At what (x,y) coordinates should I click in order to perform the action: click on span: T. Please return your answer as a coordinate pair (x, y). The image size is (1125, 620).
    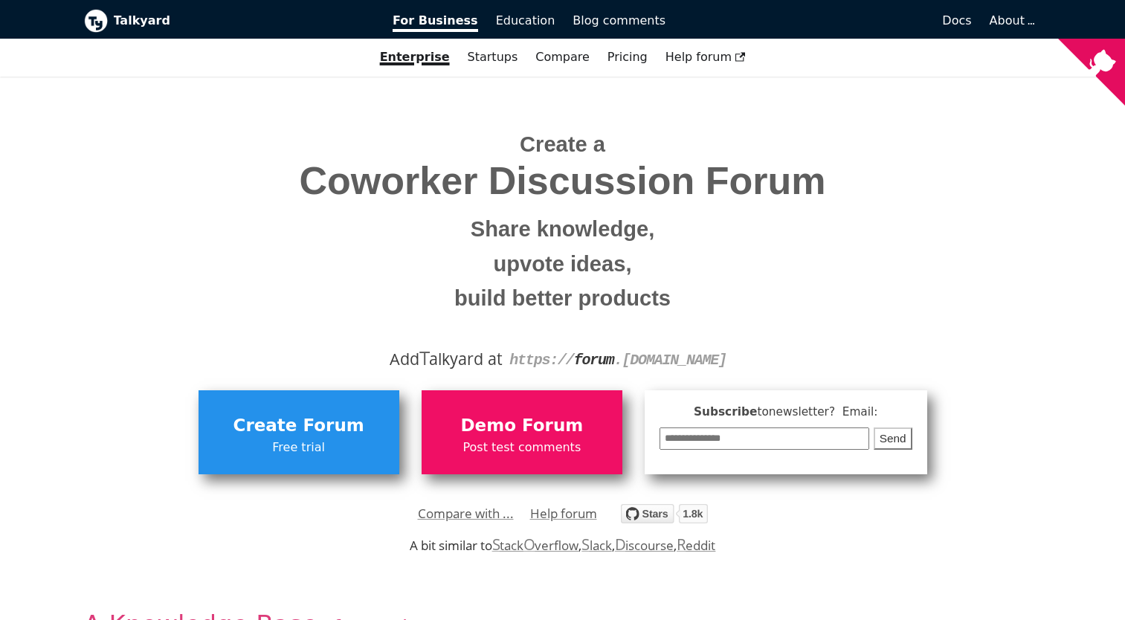
    Looking at the image, I should click on (425, 358).